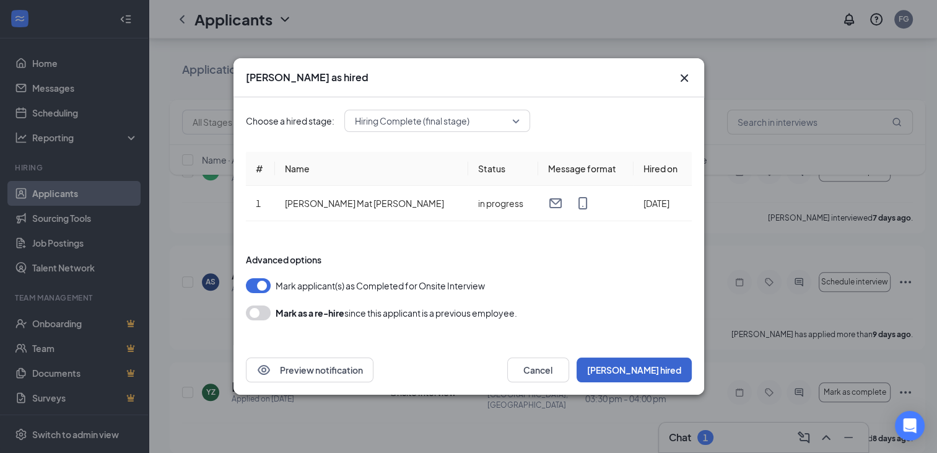 This screenshot has height=453, width=937. I want to click on svg: Eye, so click(264, 370).